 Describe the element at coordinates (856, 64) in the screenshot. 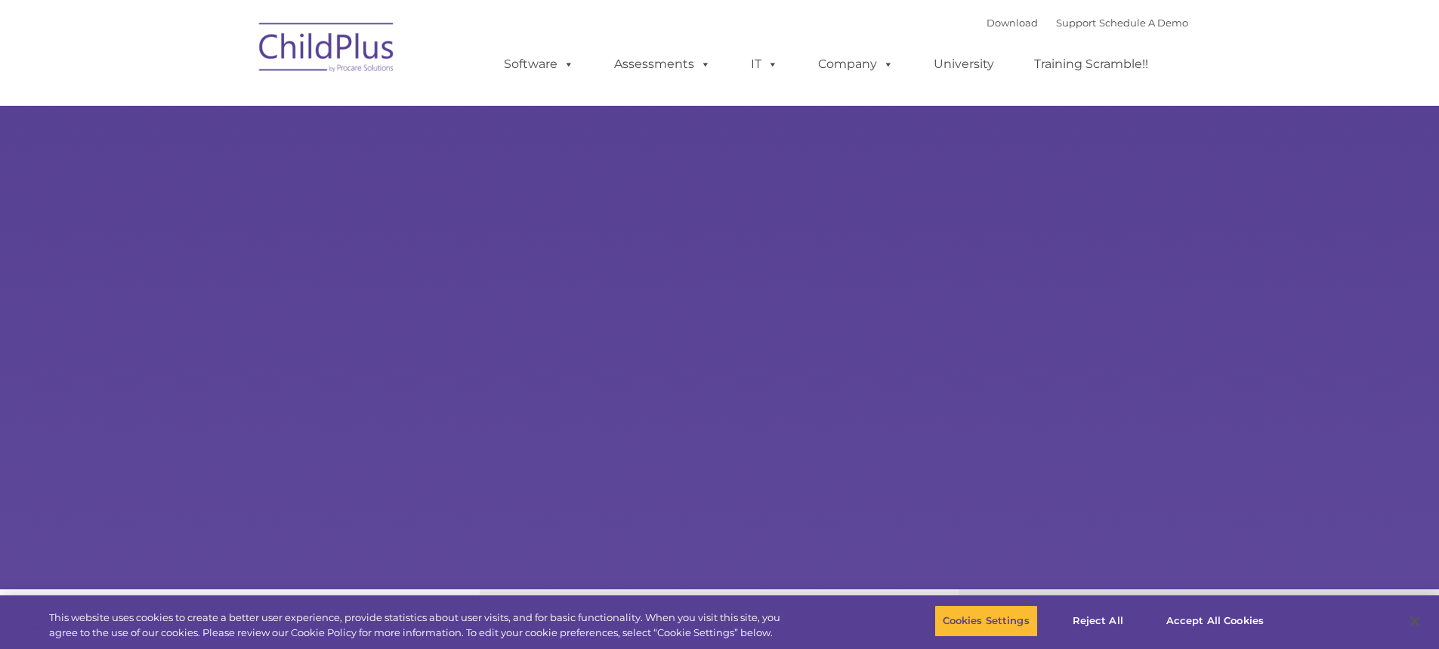

I see `a: Company` at that location.